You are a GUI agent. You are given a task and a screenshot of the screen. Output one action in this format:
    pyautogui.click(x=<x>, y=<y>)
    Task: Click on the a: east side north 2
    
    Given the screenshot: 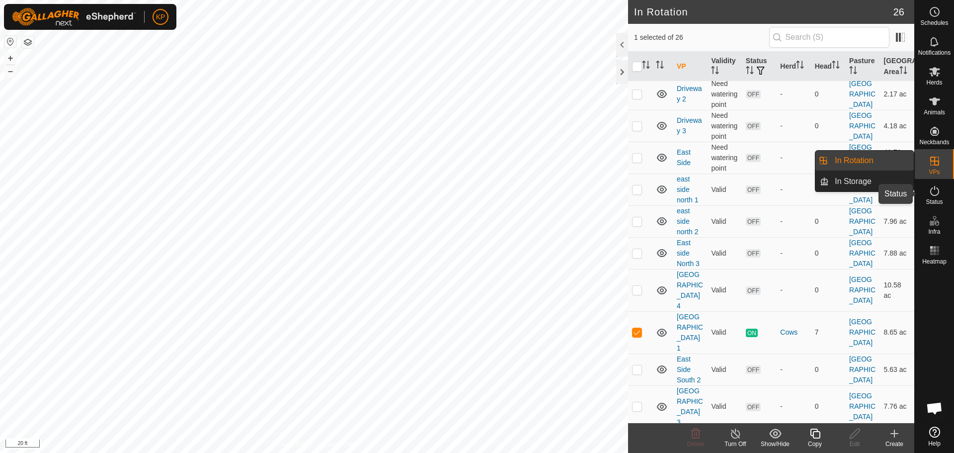 What is the action you would take?
    pyautogui.click(x=688, y=221)
    